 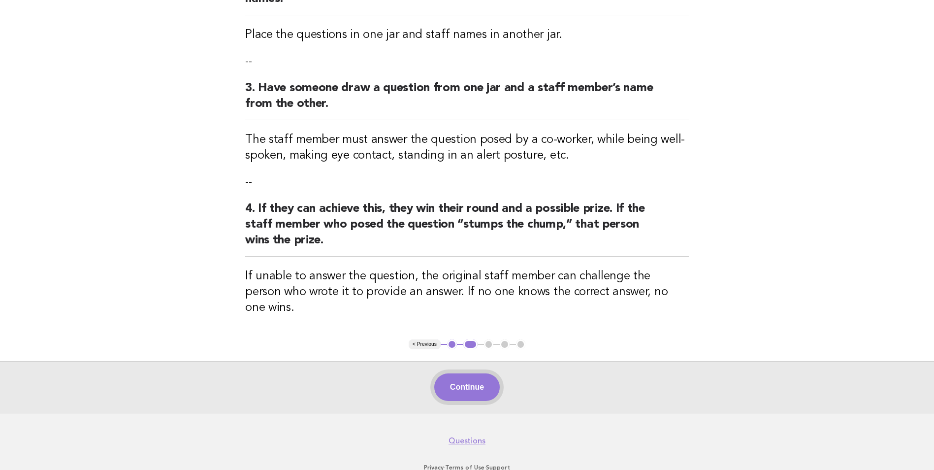 What do you see at coordinates (467, 35) in the screenshot?
I see `h3: Place the questions in one jar and staff names in another jar.` at bounding box center [467, 35].